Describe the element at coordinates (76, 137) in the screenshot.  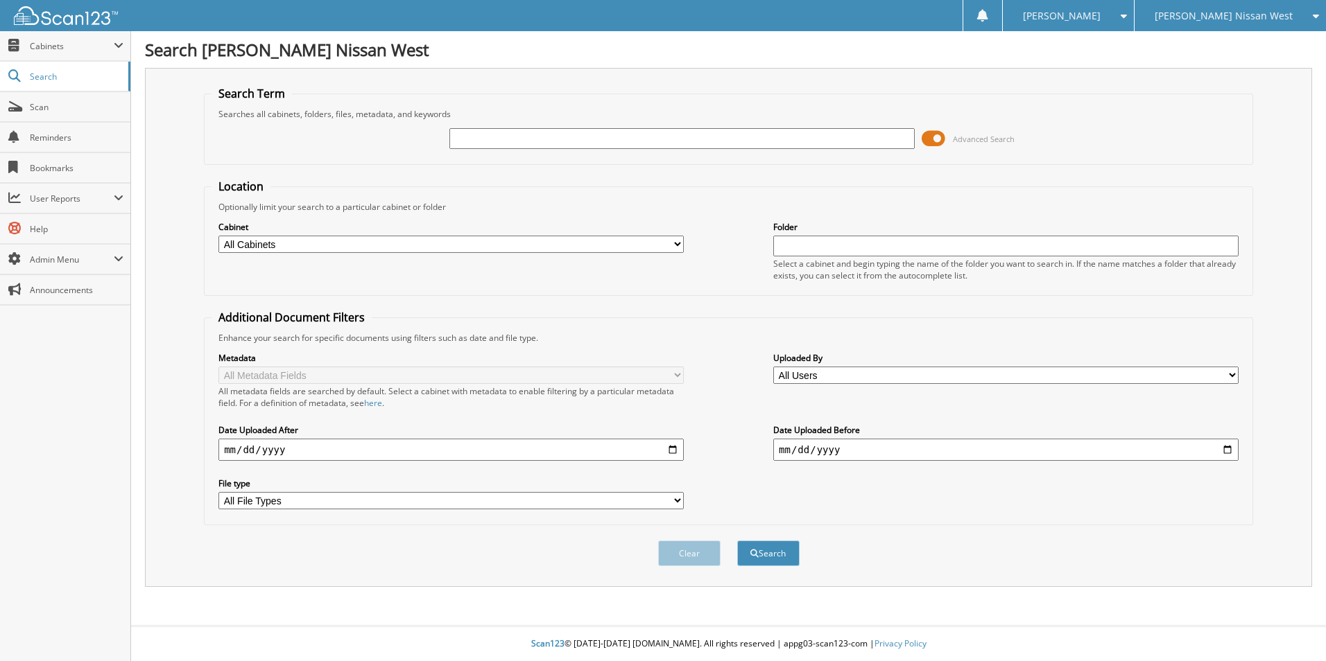
I see `span: Reminders` at that location.